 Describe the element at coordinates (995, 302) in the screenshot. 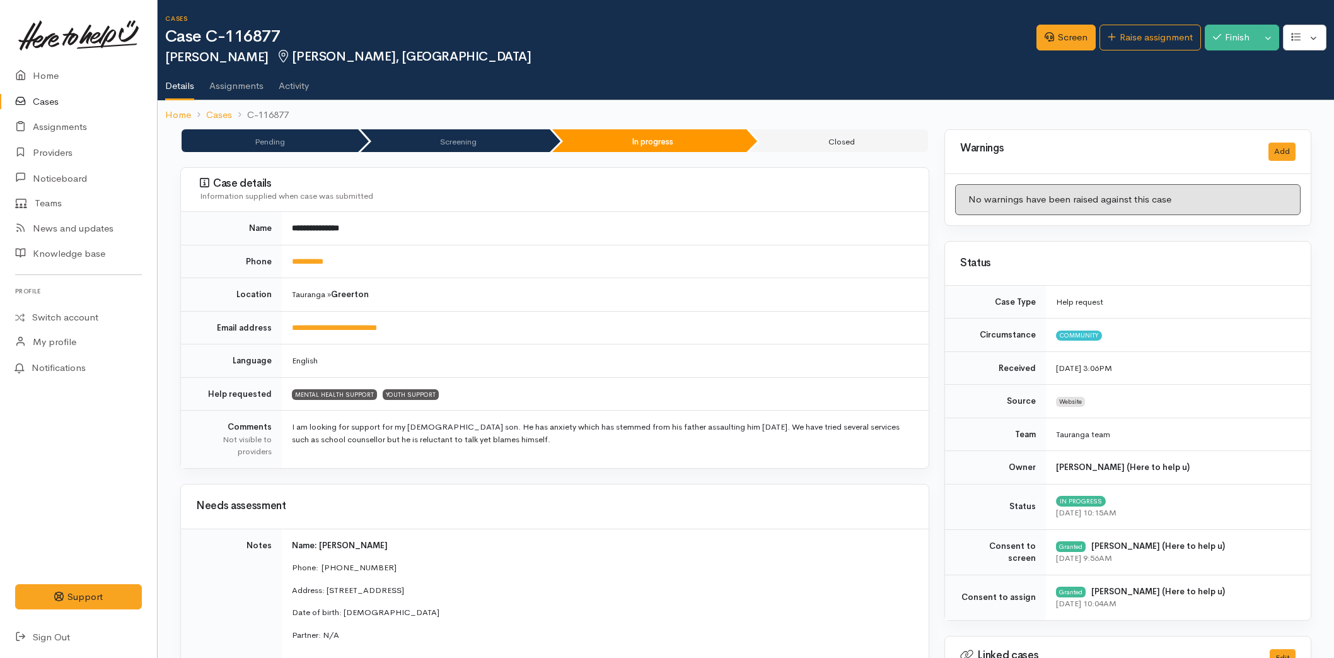

I see `td: Case Type` at that location.